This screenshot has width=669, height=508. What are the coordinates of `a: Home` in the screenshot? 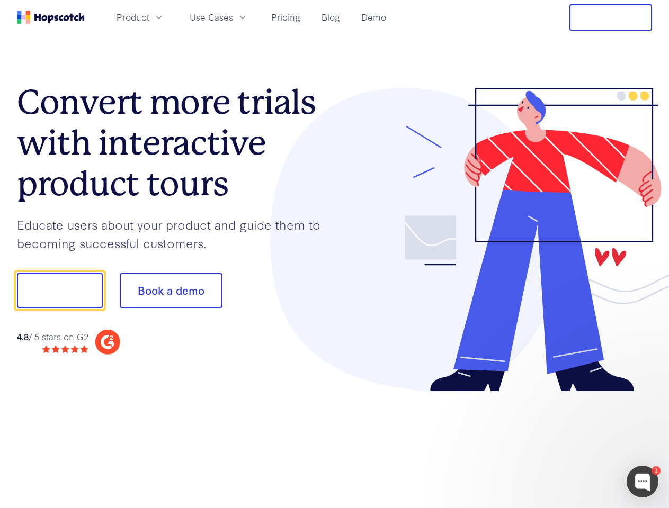 It's located at (51, 17).